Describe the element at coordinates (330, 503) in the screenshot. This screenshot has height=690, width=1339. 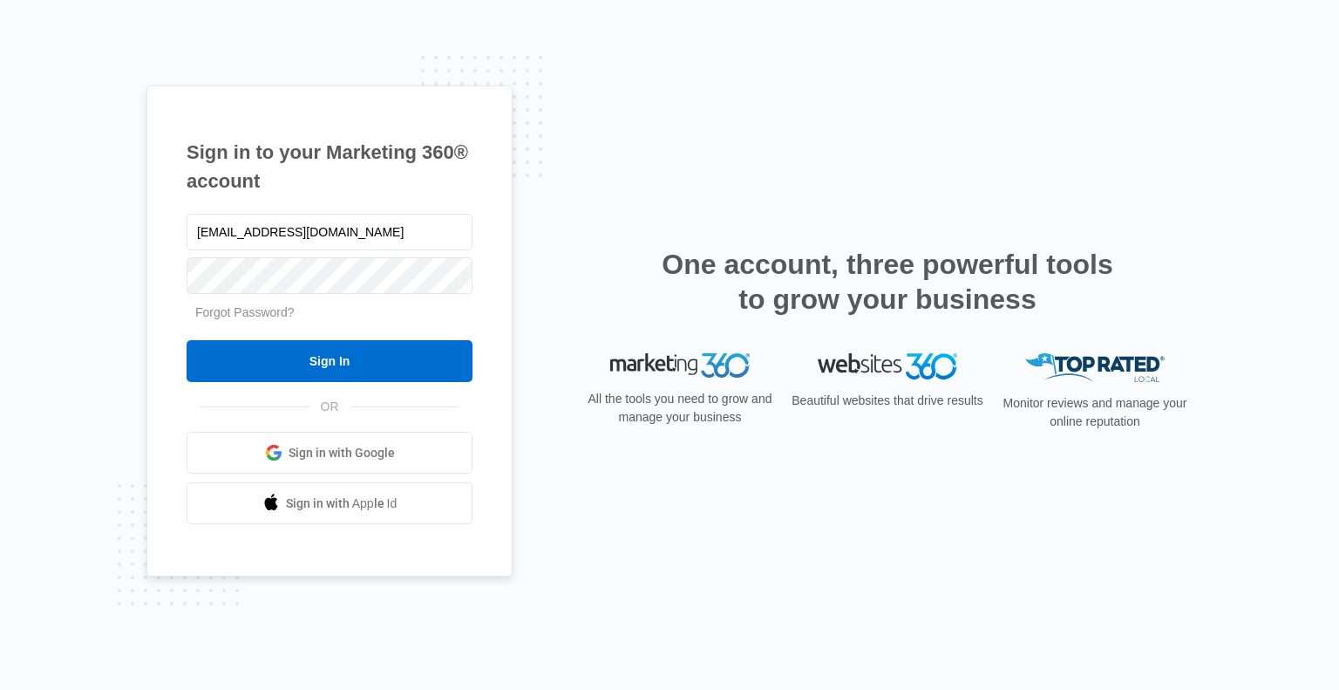
I see `a: Sign in with Apple Id` at that location.